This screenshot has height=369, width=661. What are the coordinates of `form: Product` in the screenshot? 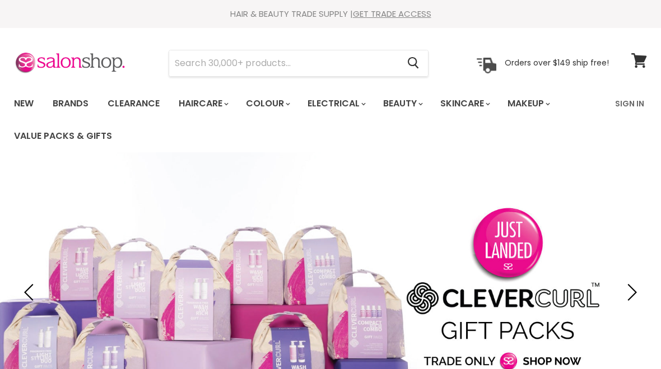 It's located at (299, 63).